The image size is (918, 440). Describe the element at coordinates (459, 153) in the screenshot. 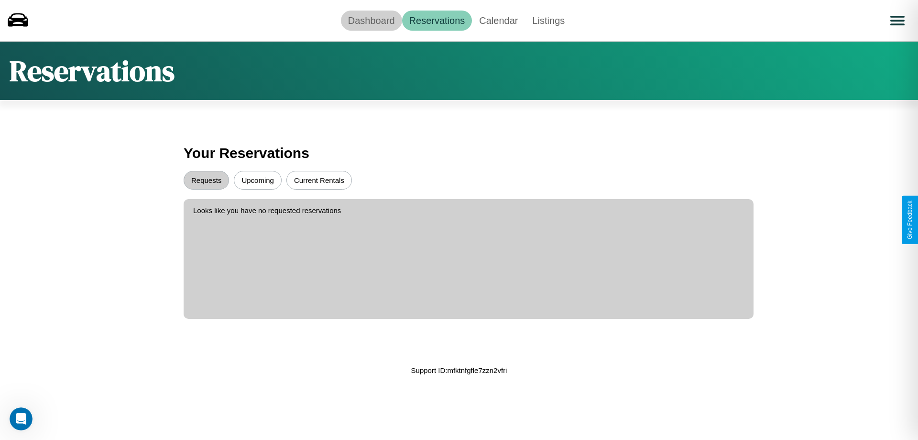

I see `h3: Your Reservations` at that location.